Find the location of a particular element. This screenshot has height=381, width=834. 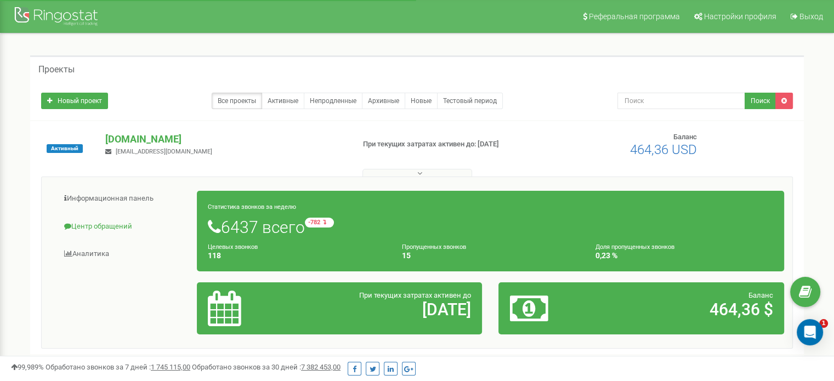

span: Активный is located at coordinates (65, 149).